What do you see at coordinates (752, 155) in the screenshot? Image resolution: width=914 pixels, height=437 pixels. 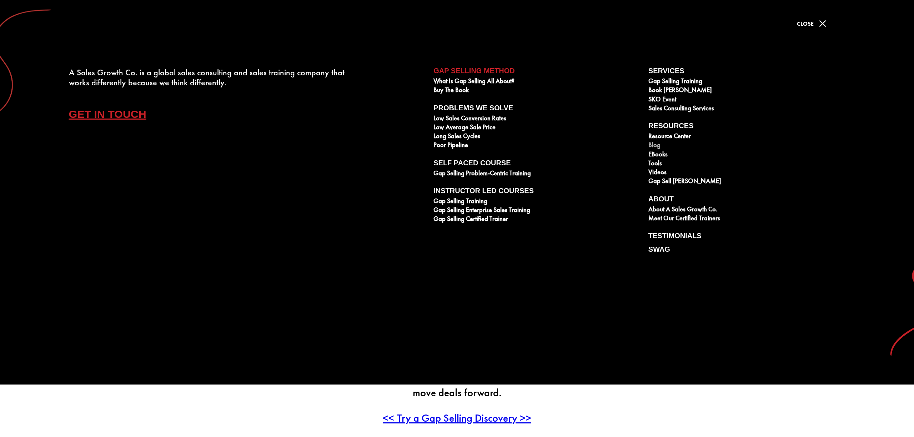 I see `a: eBooks` at bounding box center [752, 155].